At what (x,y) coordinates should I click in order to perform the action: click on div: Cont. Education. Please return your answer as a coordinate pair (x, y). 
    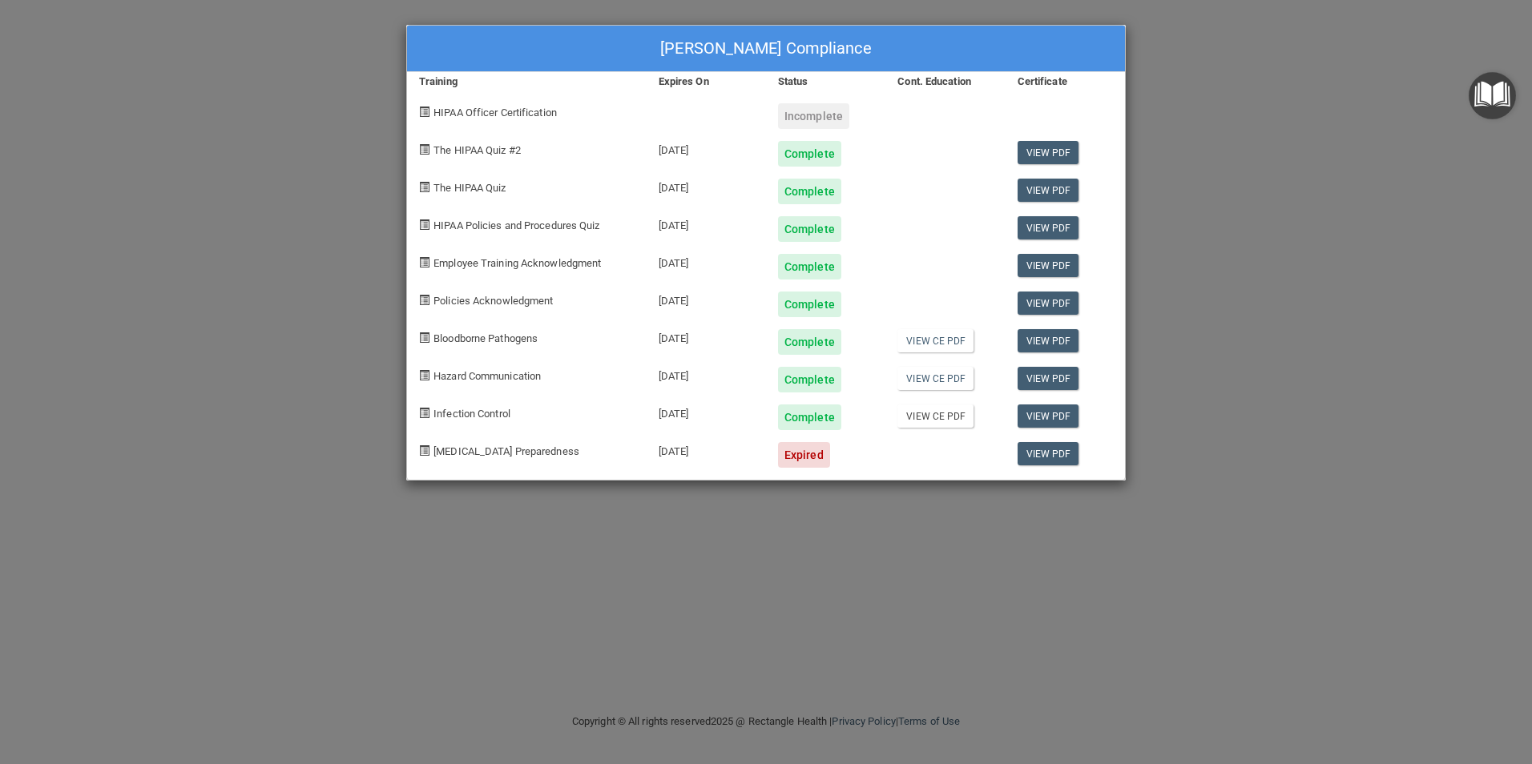
    Looking at the image, I should click on (945, 82).